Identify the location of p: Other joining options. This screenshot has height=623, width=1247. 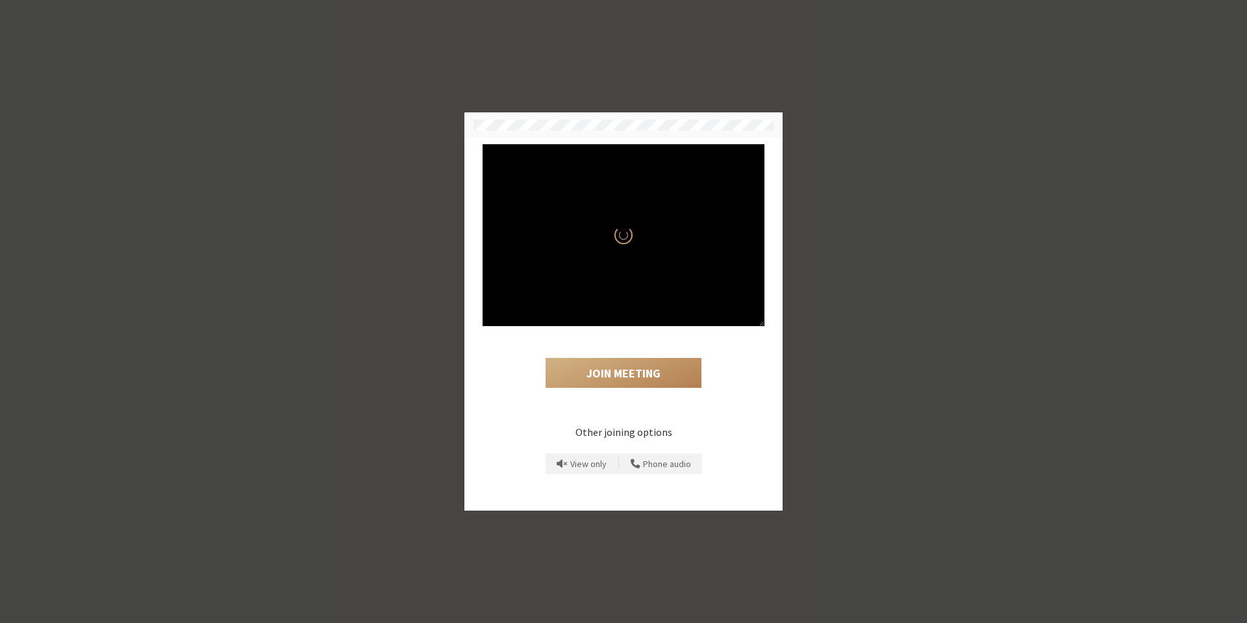
(623, 432).